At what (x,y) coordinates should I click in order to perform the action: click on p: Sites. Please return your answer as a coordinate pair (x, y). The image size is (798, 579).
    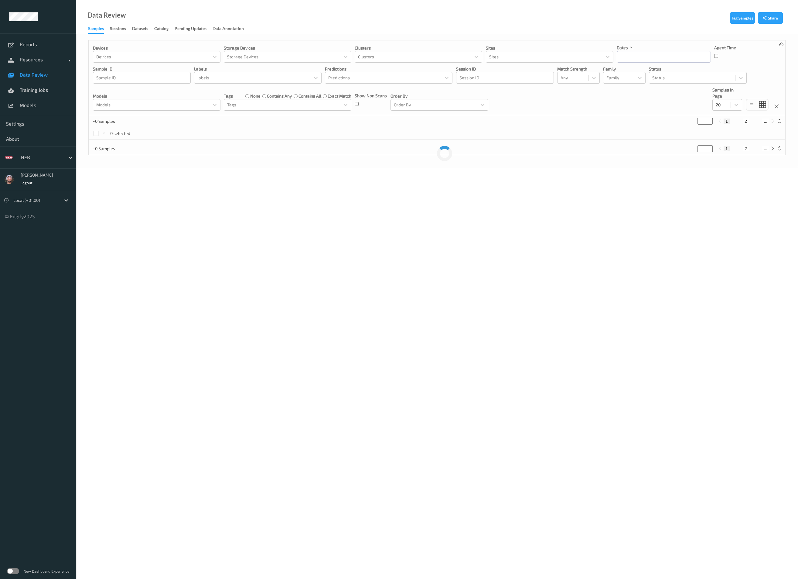
    Looking at the image, I should click on (550, 48).